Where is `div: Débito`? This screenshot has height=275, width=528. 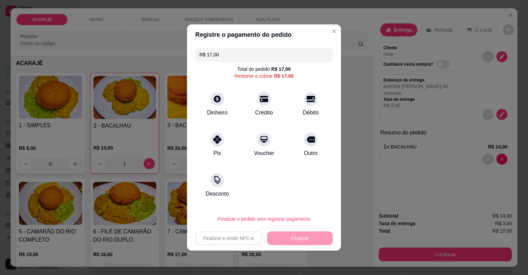 div: Débito is located at coordinates (311, 113).